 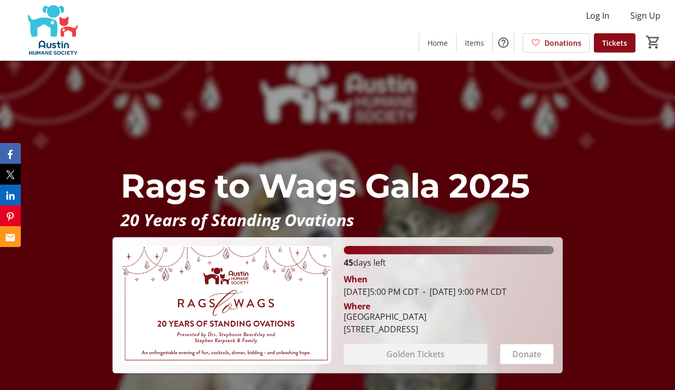 What do you see at coordinates (562, 43) in the screenshot?
I see `span: Donations` at bounding box center [562, 43].